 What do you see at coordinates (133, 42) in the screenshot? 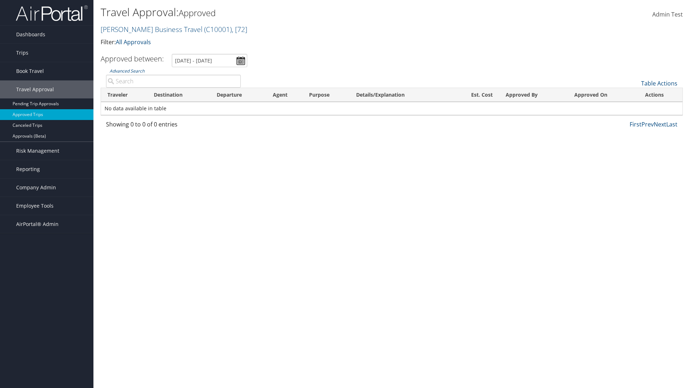
I see `a: All Approvals` at bounding box center [133, 42].